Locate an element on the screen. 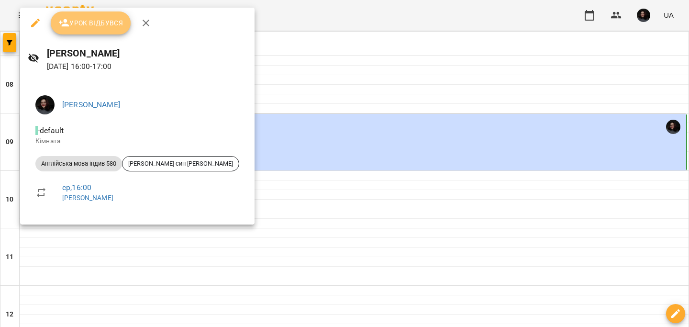  img: 3b3145ad26fe4813cc7227c6ce1adc1c.jpg is located at coordinates (45, 105).